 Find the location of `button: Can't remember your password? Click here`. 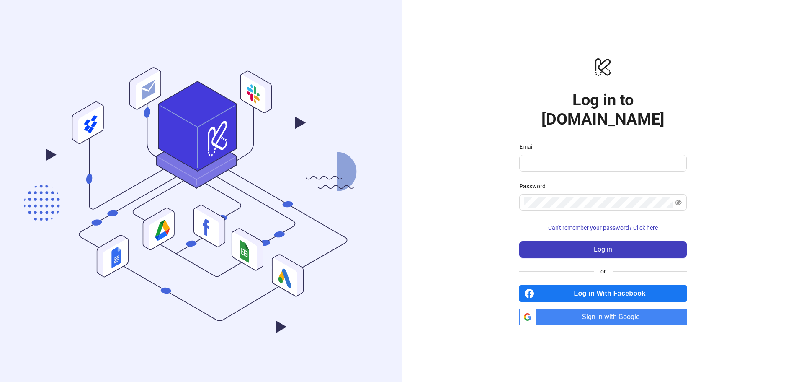

button: Can't remember your password? Click here is located at coordinates (603, 227).